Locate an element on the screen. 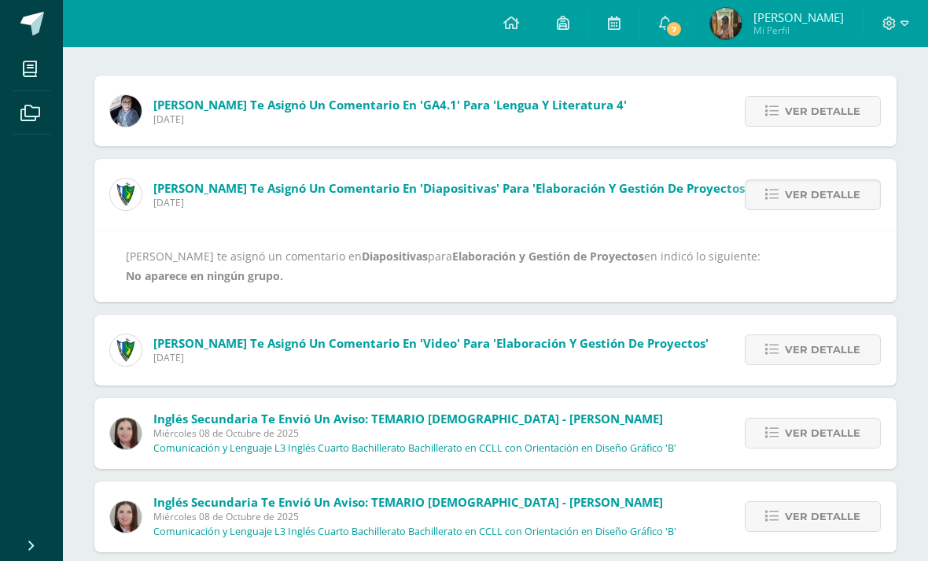 This screenshot has height=561, width=928. img: 702136d6d401d1cd4ce1c6f6778c2e49.png is located at coordinates (126, 111).